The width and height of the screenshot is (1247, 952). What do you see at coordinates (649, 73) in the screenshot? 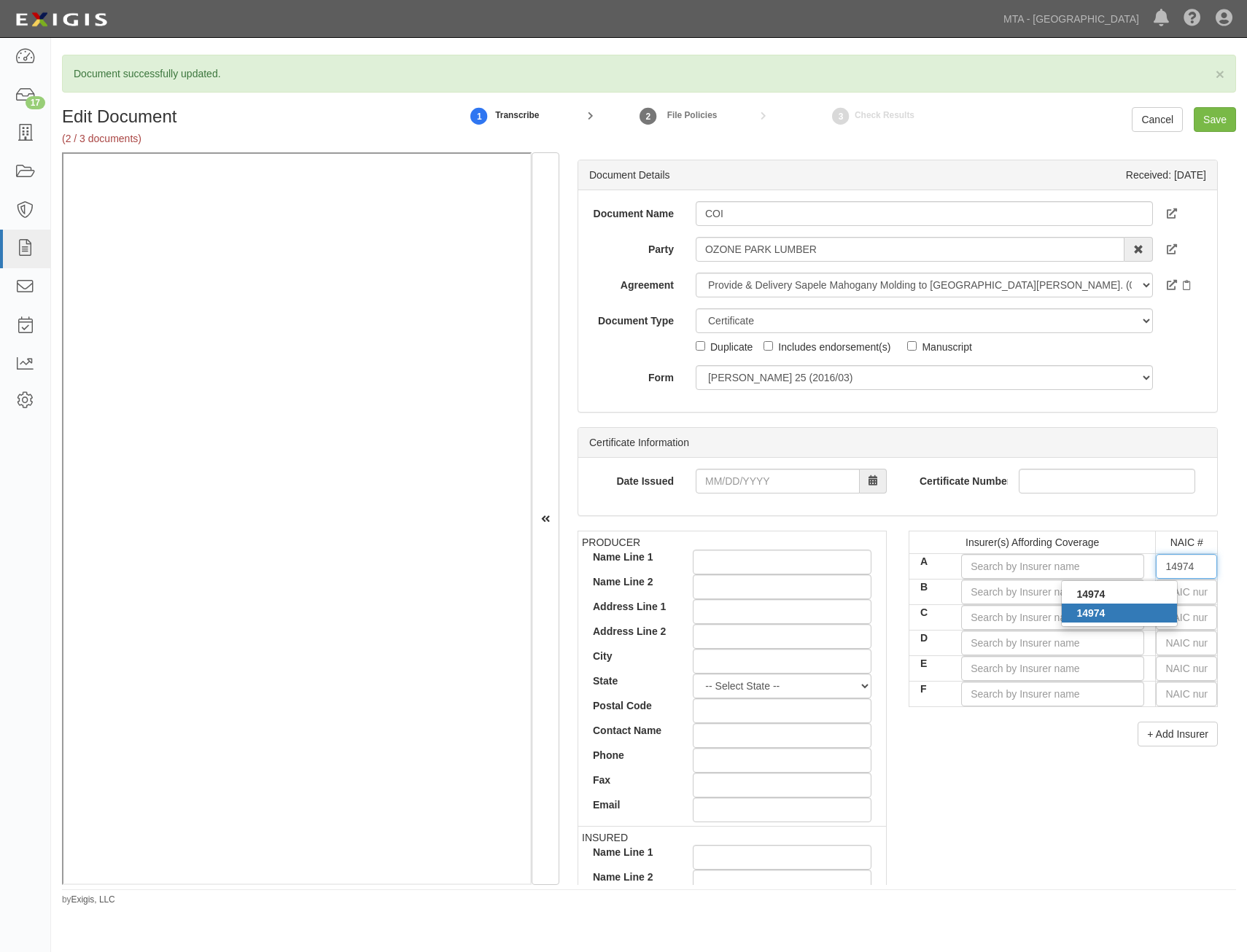
I see `p: Document successfully updated.` at bounding box center [649, 73].